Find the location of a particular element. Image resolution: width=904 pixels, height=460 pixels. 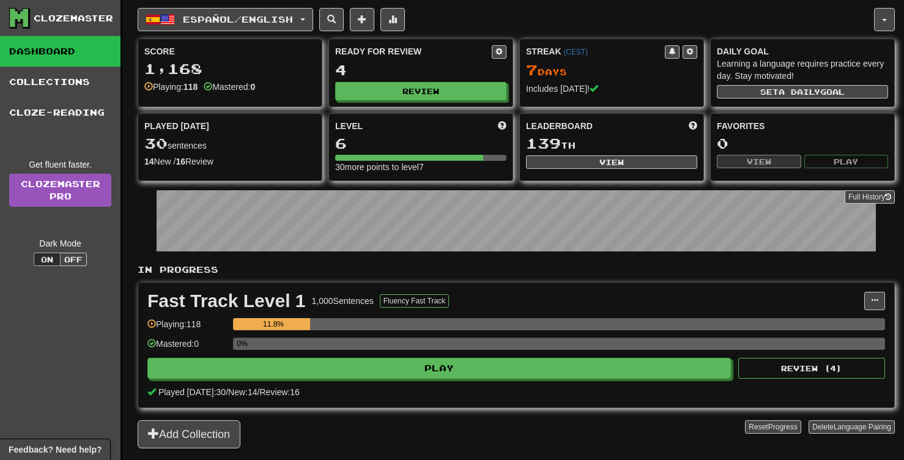

div: Mastered: 0 is located at coordinates (187, 348).